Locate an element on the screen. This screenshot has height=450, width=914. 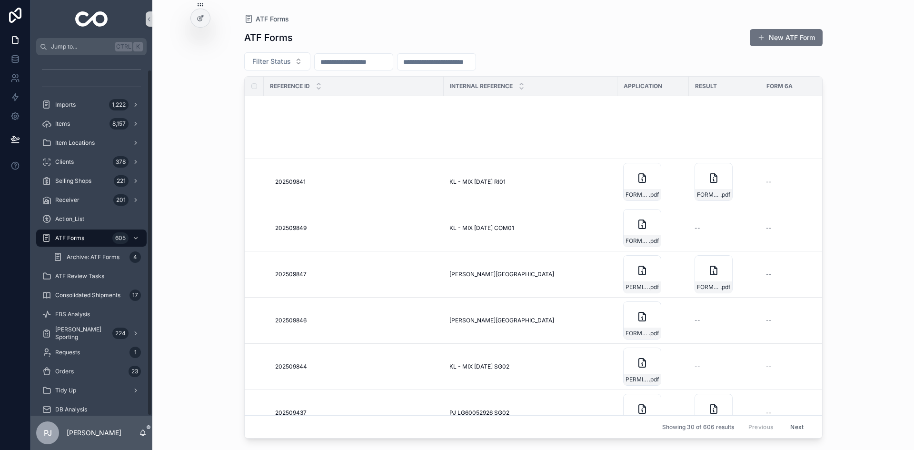
a: Archive: ATF Forms4 is located at coordinates (97, 257).